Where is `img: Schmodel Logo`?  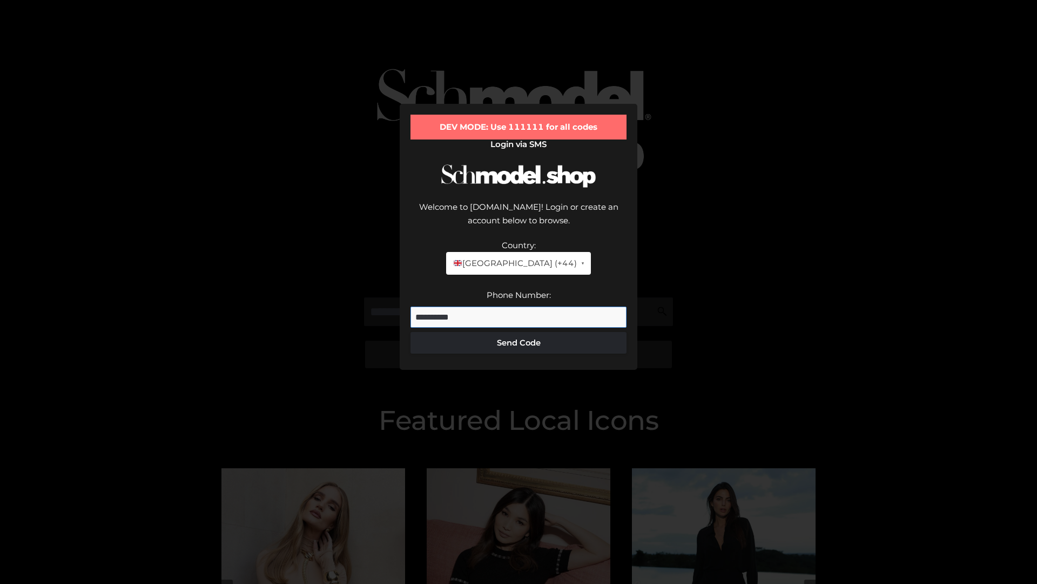
img: Schmodel Logo is located at coordinates (519, 176).